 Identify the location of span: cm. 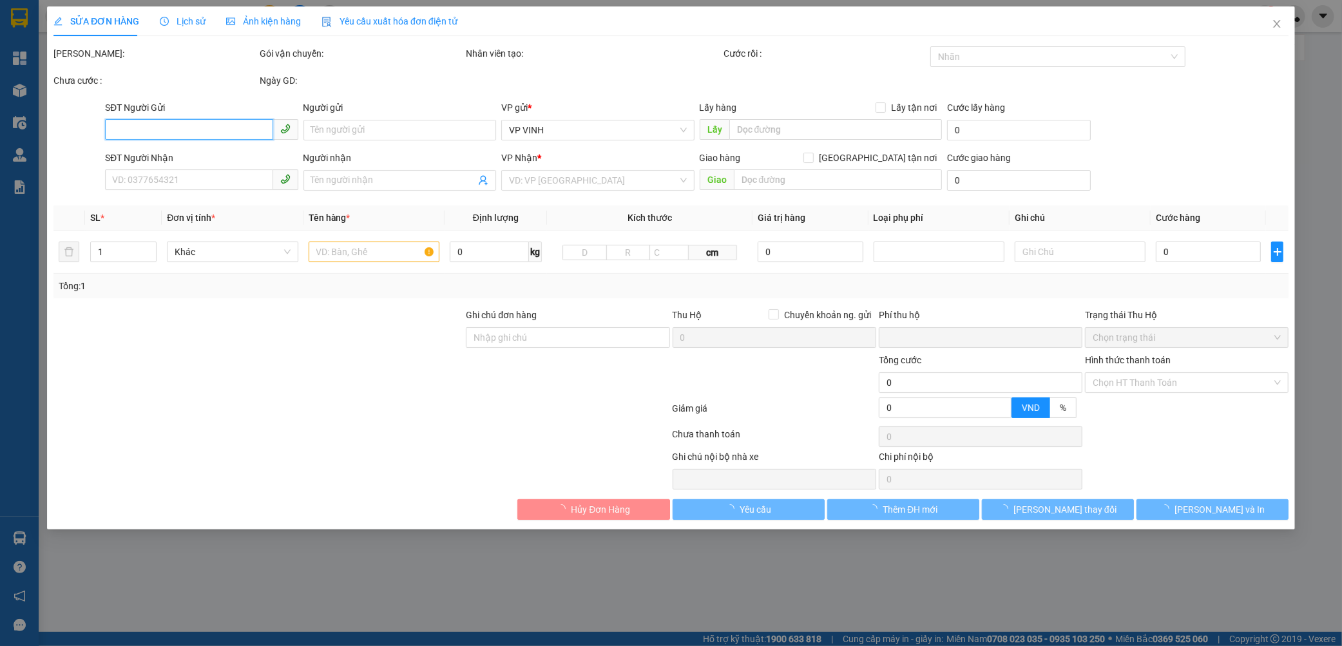
(713, 253).